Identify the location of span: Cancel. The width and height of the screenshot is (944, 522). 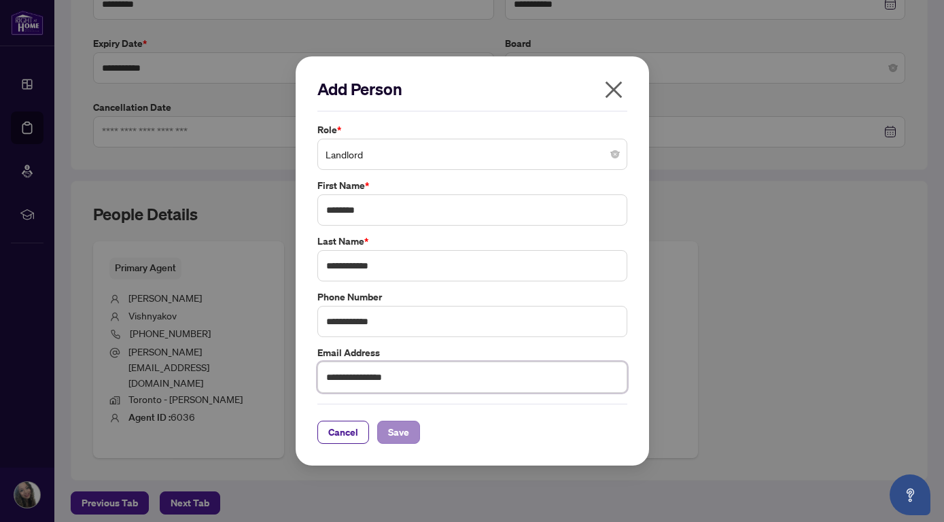
(343, 432).